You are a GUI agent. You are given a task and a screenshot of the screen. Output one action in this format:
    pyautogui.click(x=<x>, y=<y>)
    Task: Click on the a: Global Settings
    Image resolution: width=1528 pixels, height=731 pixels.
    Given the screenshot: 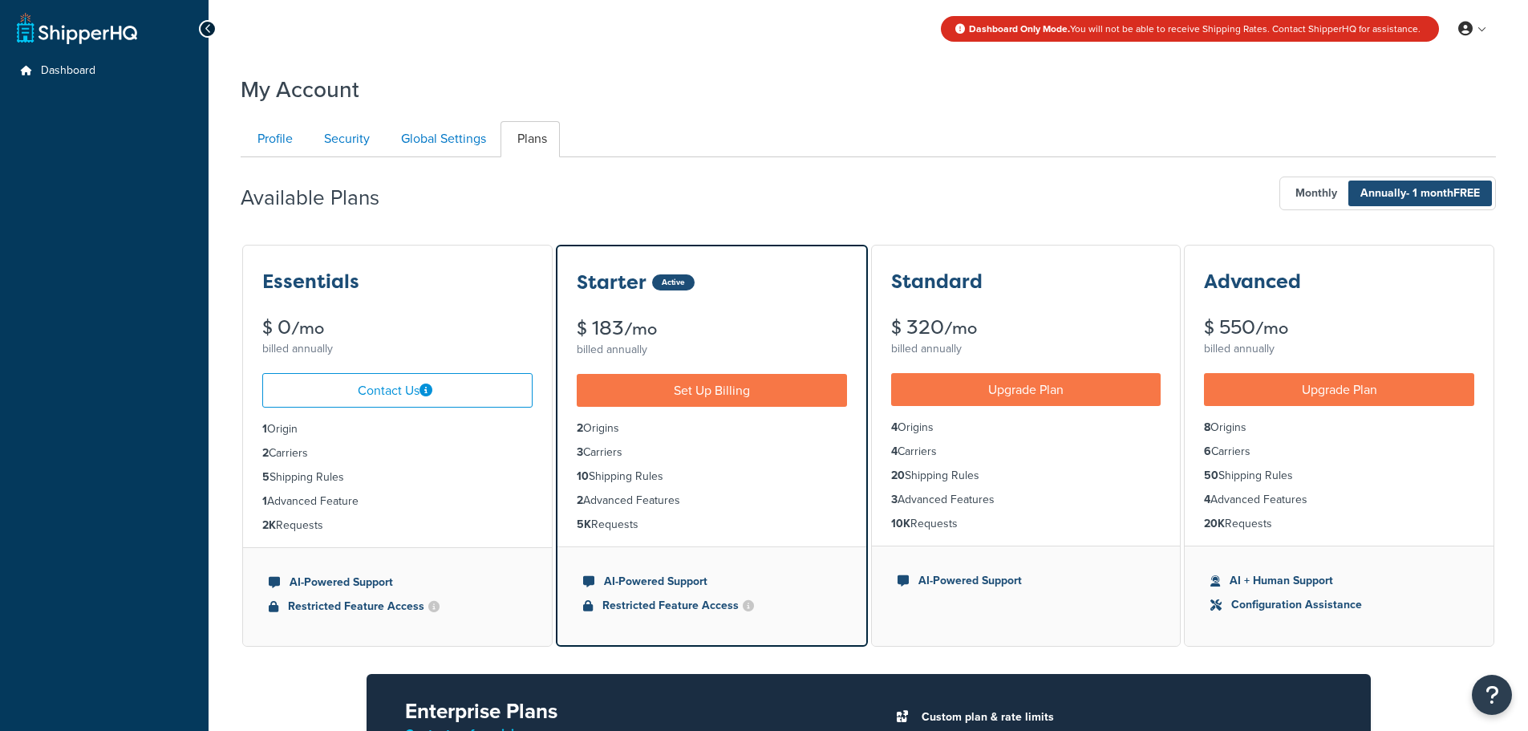 What is the action you would take?
    pyautogui.click(x=441, y=139)
    